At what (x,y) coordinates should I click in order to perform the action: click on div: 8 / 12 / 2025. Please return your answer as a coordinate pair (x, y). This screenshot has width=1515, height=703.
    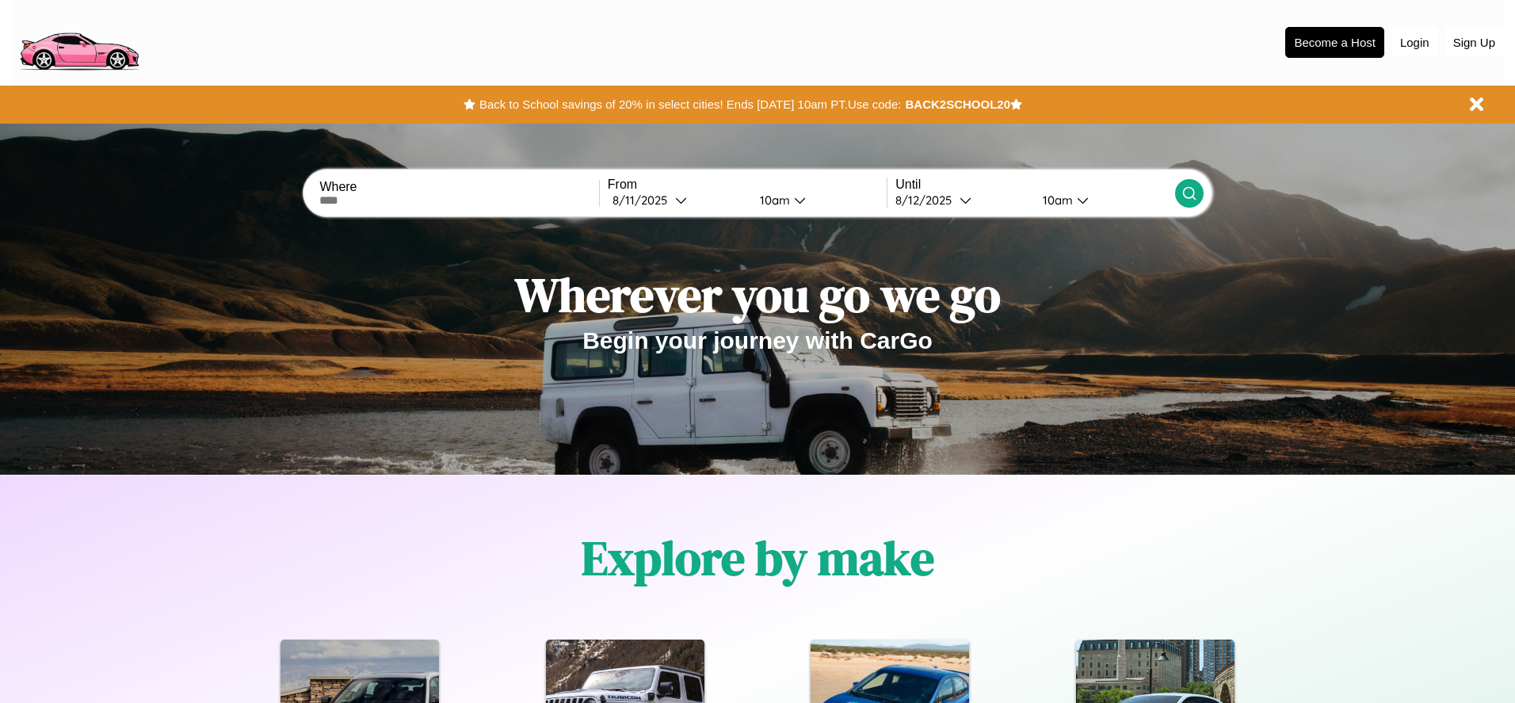
    Looking at the image, I should click on (927, 200).